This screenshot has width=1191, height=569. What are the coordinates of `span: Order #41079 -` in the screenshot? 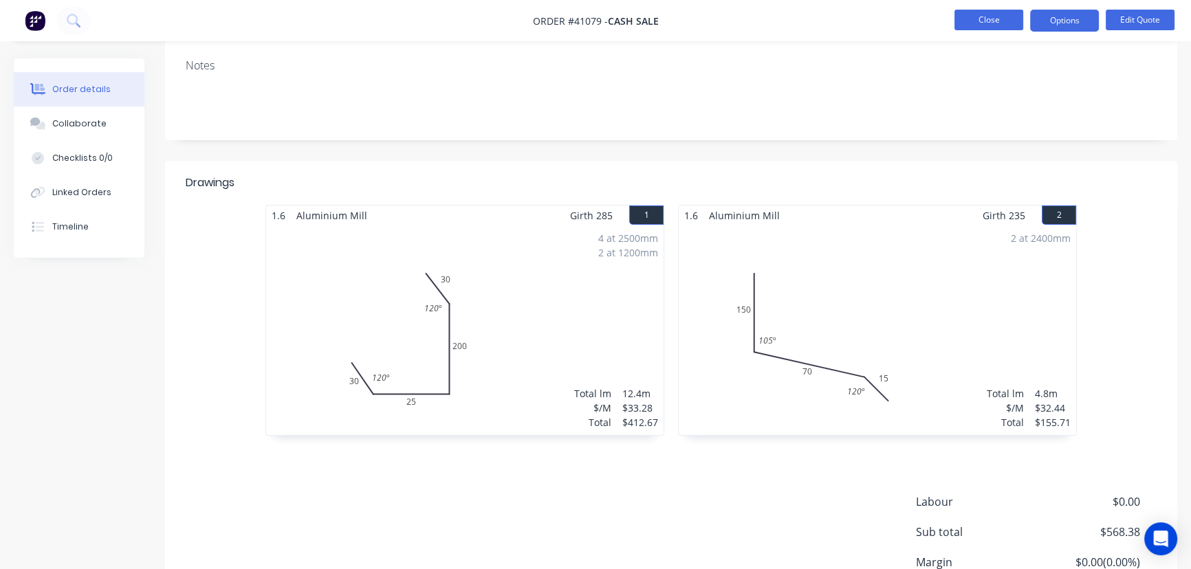 It's located at (570, 21).